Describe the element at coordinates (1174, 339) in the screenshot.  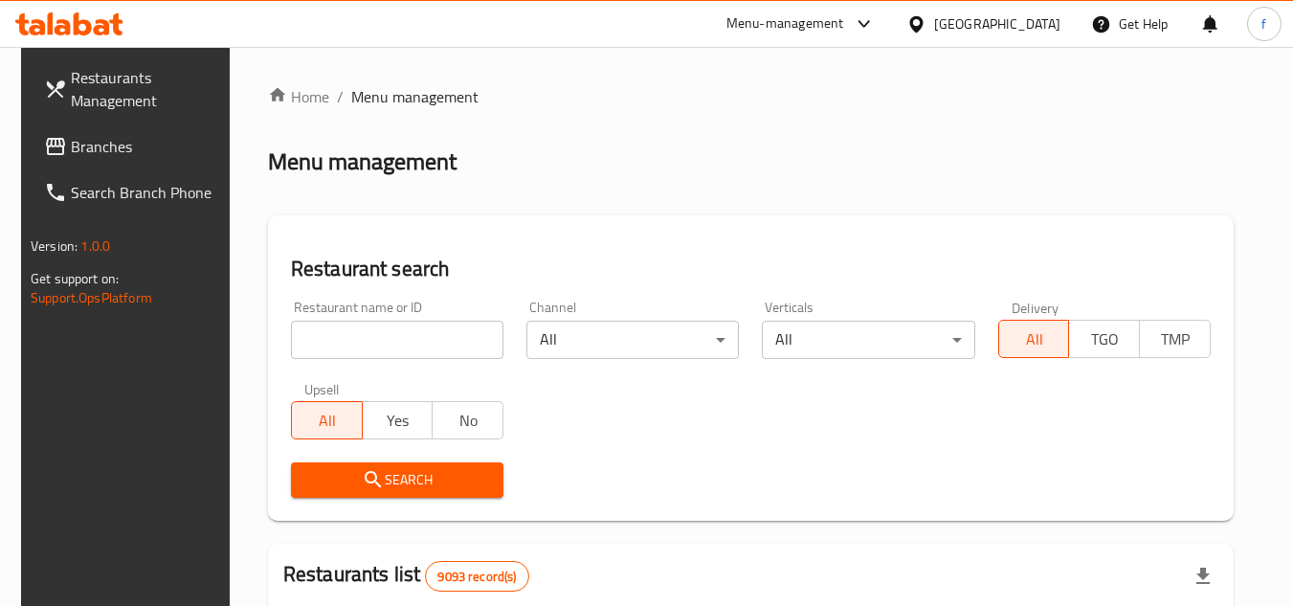
I see `button: TMP` at that location.